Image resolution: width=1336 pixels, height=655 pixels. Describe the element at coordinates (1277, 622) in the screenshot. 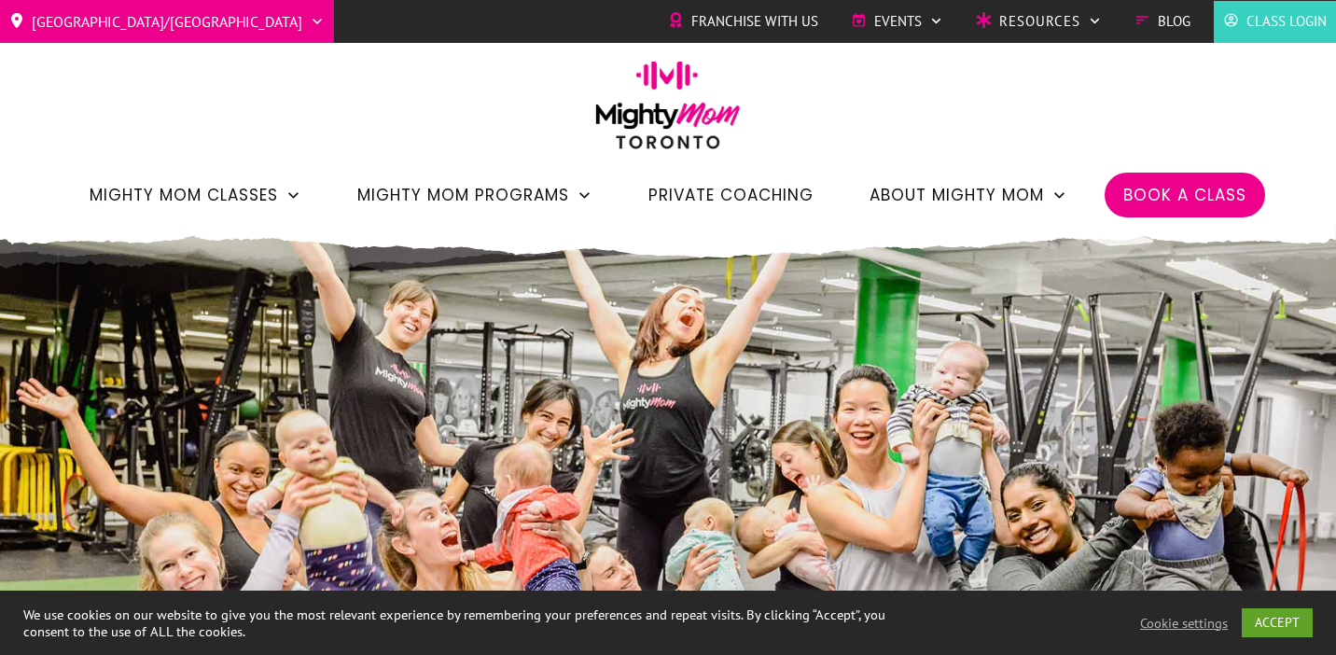

I see `a: ACCEPT` at that location.